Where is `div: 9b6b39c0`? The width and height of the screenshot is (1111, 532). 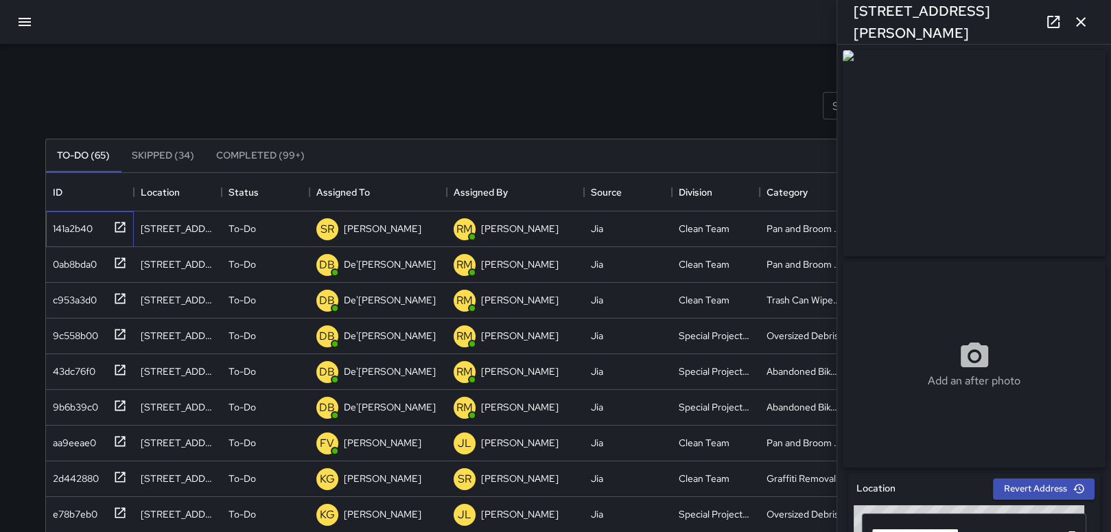
div: 9b6b39c0 is located at coordinates (73, 404).